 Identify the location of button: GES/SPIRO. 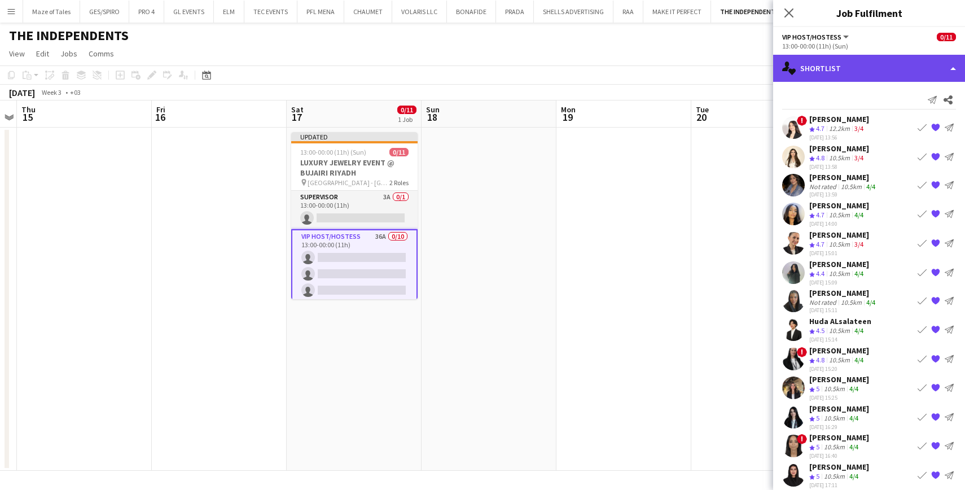
(104, 11).